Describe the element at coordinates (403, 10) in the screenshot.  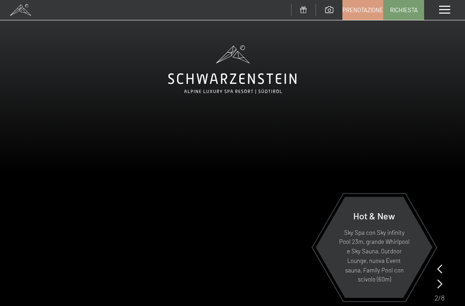
I see `span: Richiesta` at that location.